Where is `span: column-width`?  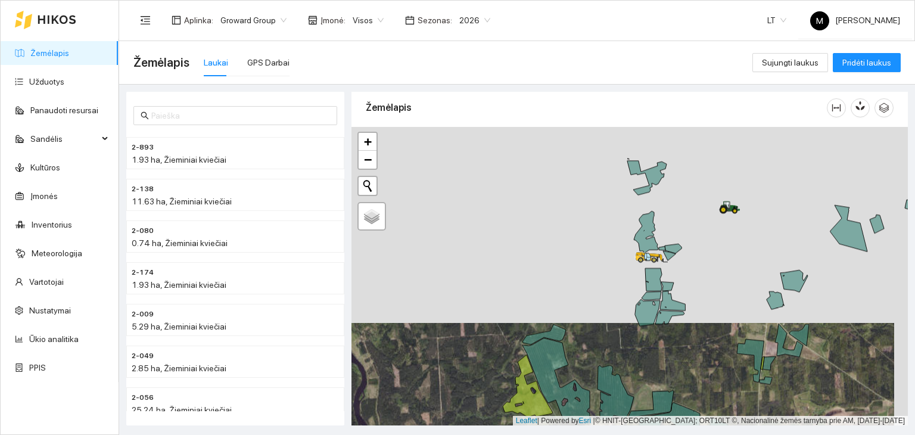 span: column-width is located at coordinates (837, 108).